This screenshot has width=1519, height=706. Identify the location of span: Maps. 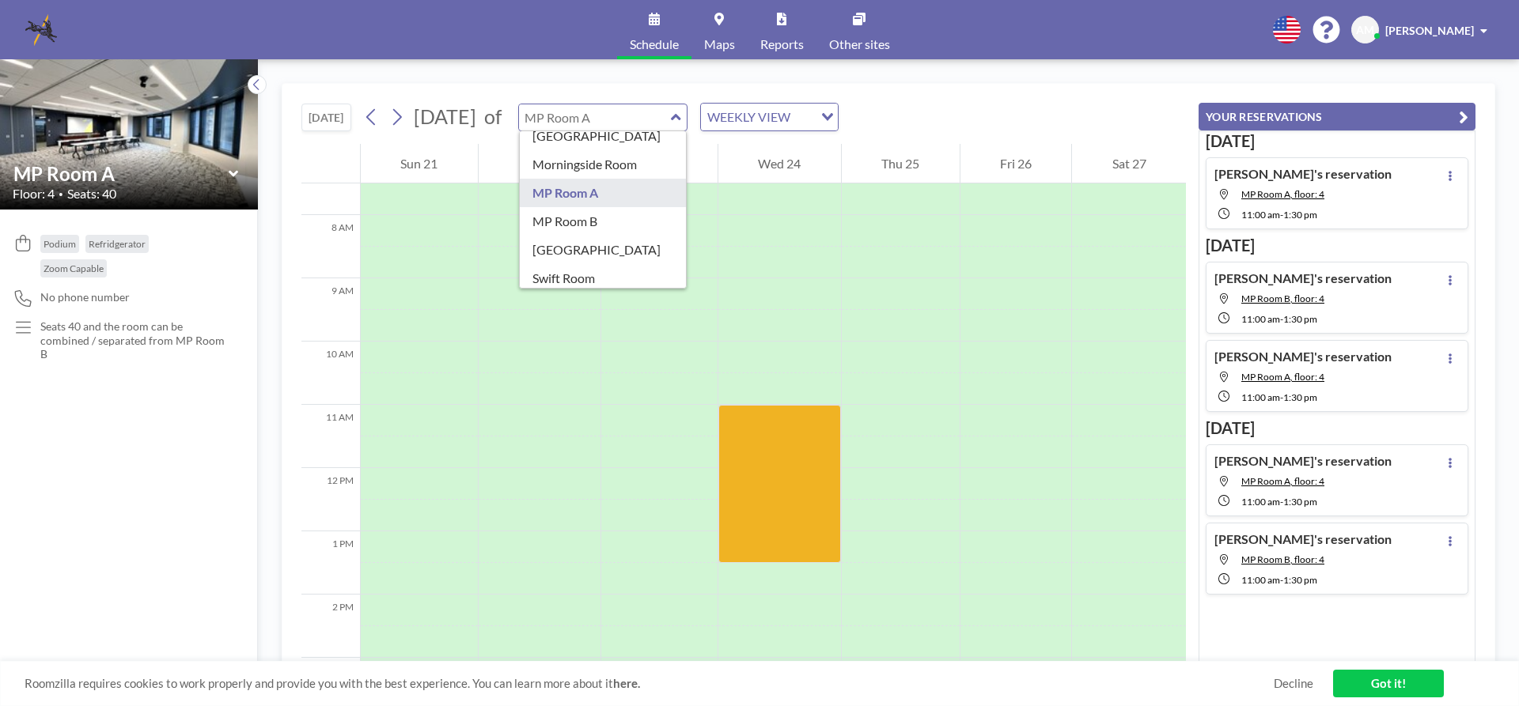
(719, 44).